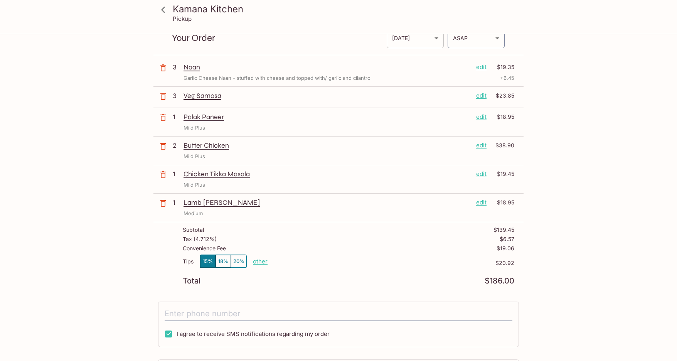  I want to click on p: Butter Chicken, so click(327, 145).